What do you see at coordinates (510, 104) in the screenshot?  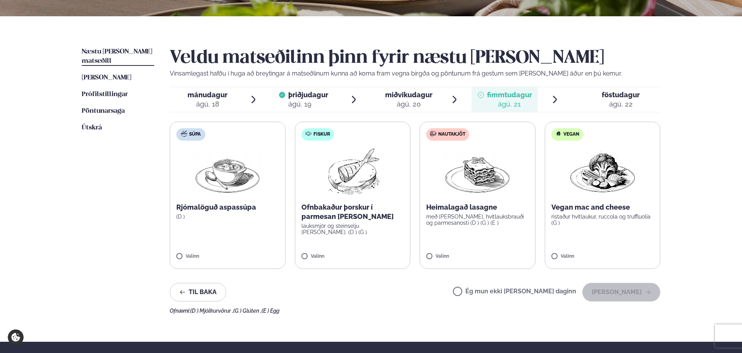 I see `div: ágú. 21` at bounding box center [510, 104].